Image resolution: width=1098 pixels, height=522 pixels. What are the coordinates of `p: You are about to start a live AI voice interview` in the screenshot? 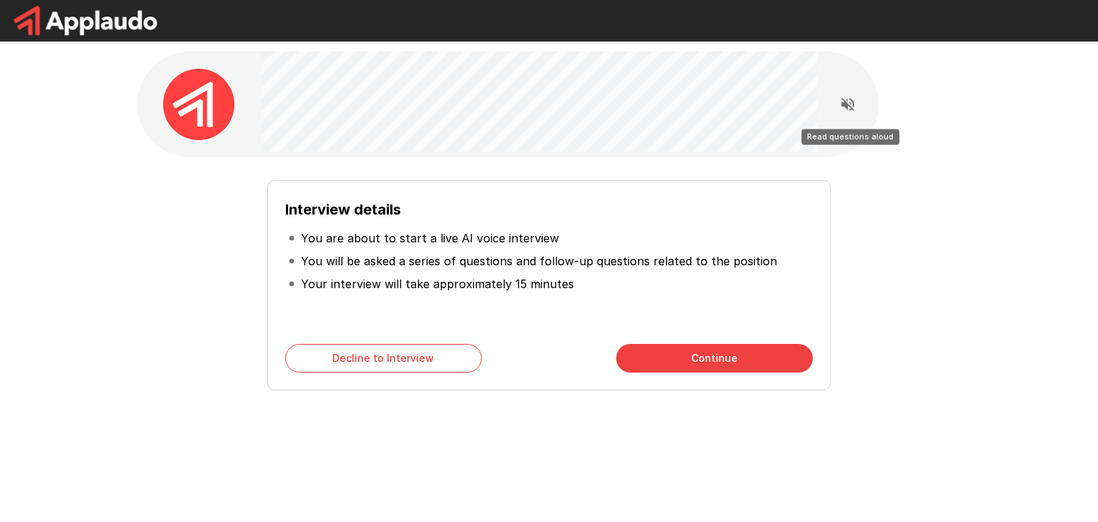 It's located at (430, 238).